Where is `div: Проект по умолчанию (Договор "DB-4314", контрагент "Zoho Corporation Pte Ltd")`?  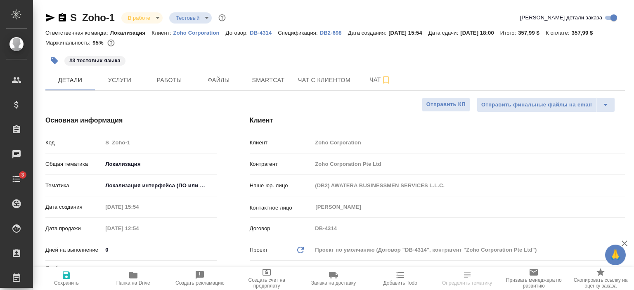
div: Проект по умолчанию (Договор "DB-4314", контрагент "Zoho Corporation Pte Ltd") is located at coordinates (468, 250).